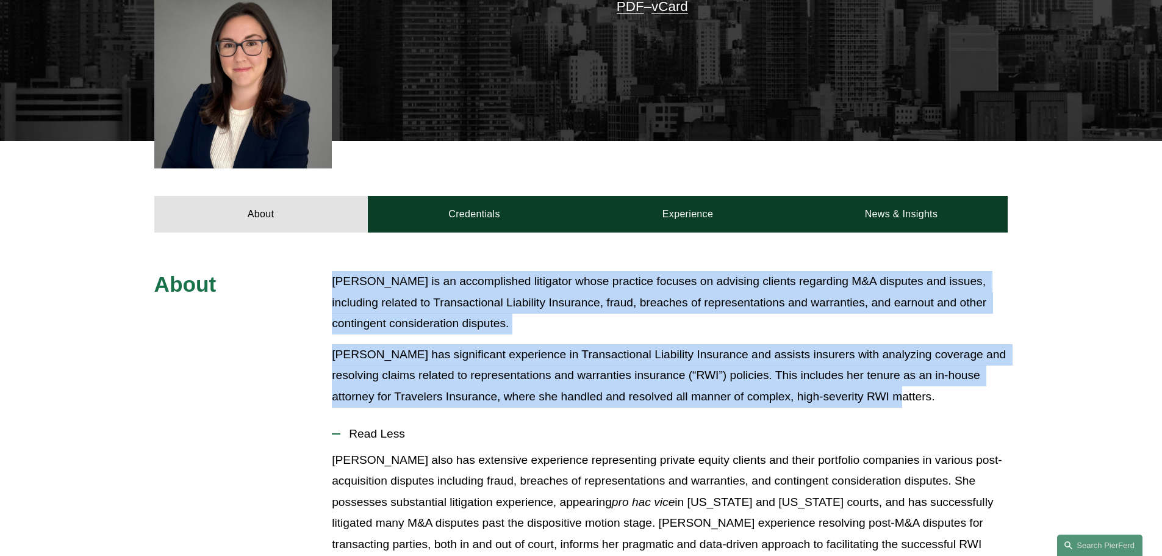  What do you see at coordinates (261, 214) in the screenshot?
I see `a: About` at bounding box center [261, 214].